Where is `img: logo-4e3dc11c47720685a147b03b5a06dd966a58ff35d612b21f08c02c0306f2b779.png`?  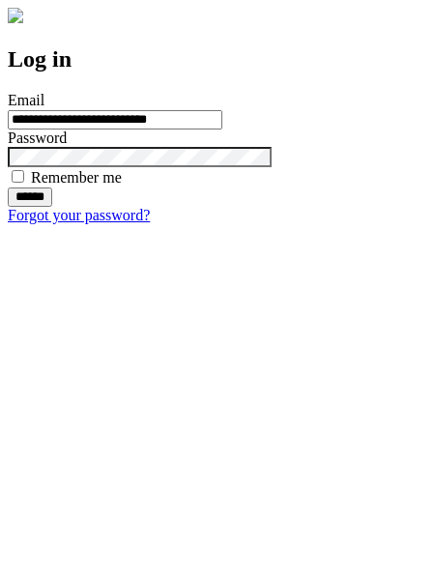 img: logo-4e3dc11c47720685a147b03b5a06dd966a58ff35d612b21f08c02c0306f2b779.png is located at coordinates (15, 15).